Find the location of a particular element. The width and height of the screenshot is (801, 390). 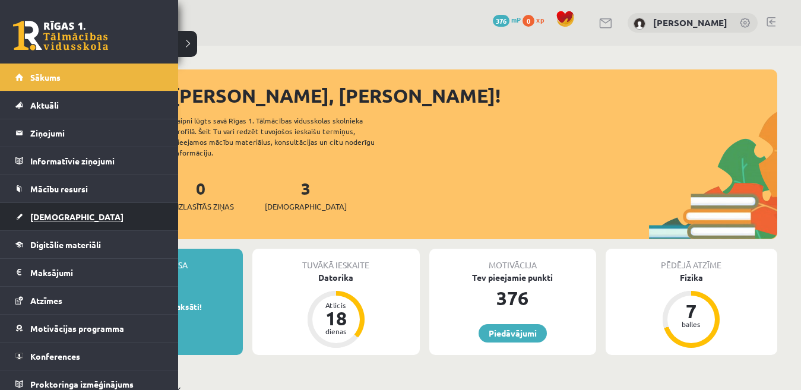

div: 7 is located at coordinates (691, 311).